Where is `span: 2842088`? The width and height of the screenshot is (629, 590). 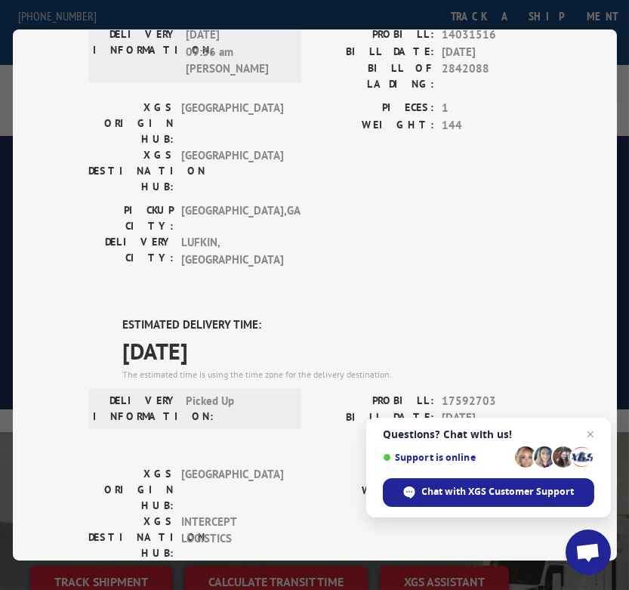 span: 2842088 is located at coordinates (492, 76).